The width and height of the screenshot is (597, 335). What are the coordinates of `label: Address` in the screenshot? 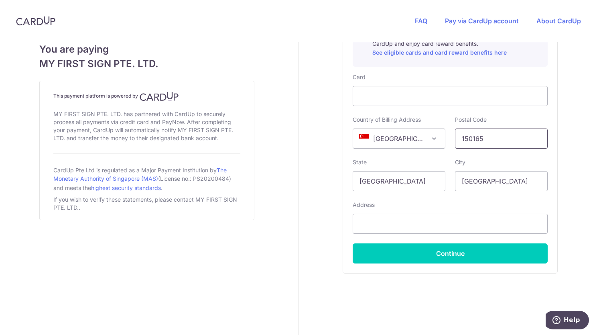 It's located at (364, 205).